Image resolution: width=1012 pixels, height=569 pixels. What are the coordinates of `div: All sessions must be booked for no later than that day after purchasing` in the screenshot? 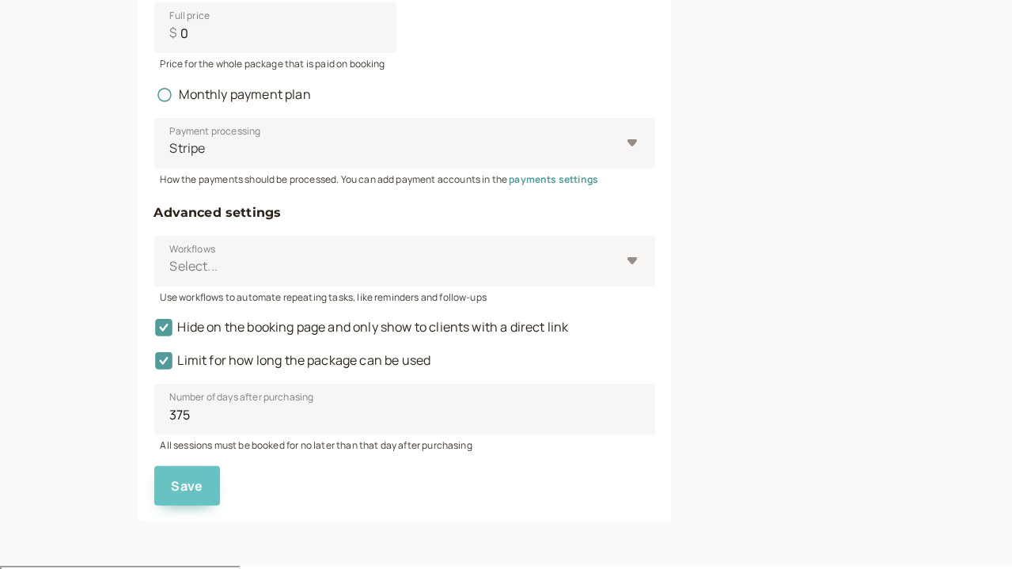 It's located at (405, 443).